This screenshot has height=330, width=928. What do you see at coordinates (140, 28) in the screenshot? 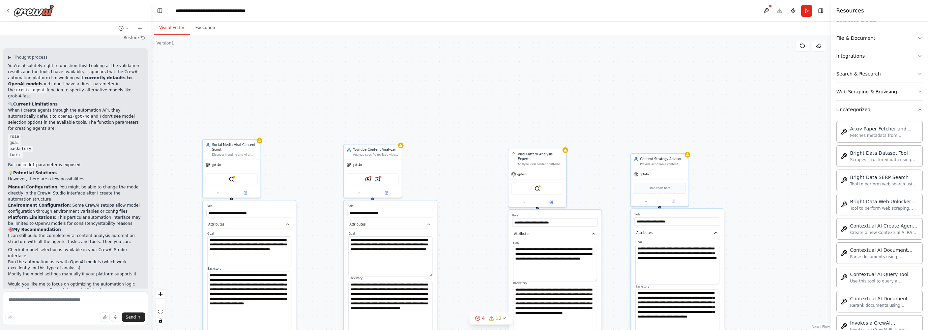
I see `button: Start a new chat` at bounding box center [140, 28].